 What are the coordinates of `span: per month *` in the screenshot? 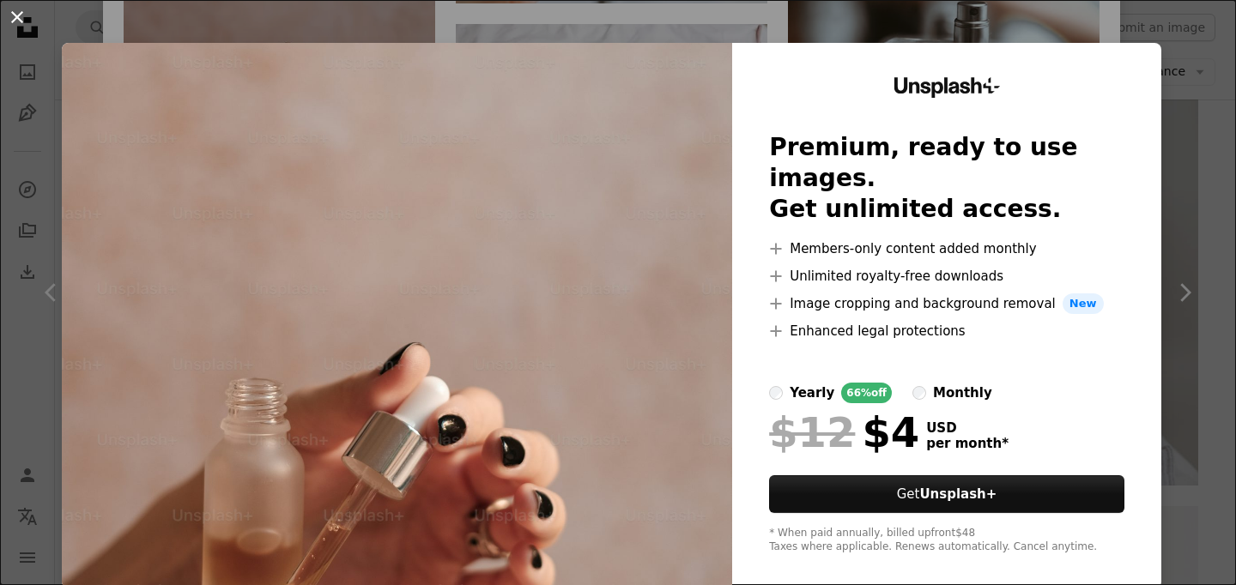 It's located at (967, 444).